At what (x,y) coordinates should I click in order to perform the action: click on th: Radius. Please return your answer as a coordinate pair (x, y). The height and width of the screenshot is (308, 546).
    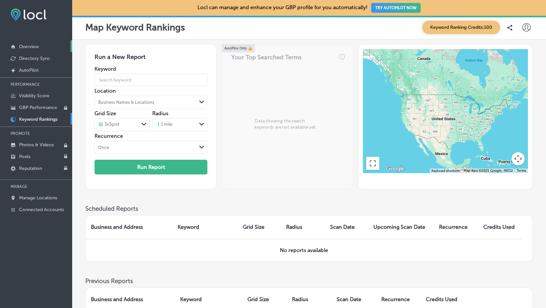
    Looking at the image, I should click on (302, 228).